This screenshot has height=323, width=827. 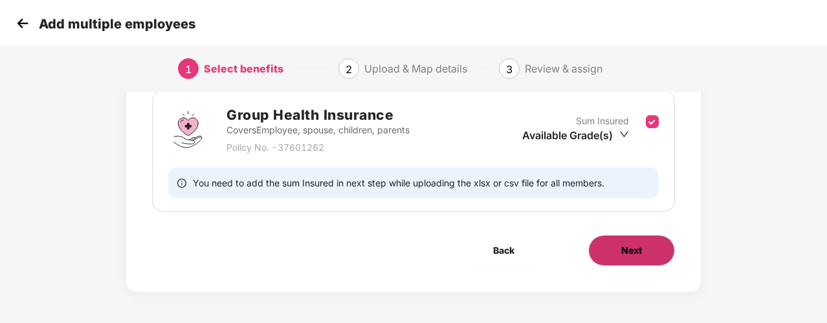 What do you see at coordinates (624, 134) in the screenshot?
I see `span: down` at bounding box center [624, 134].